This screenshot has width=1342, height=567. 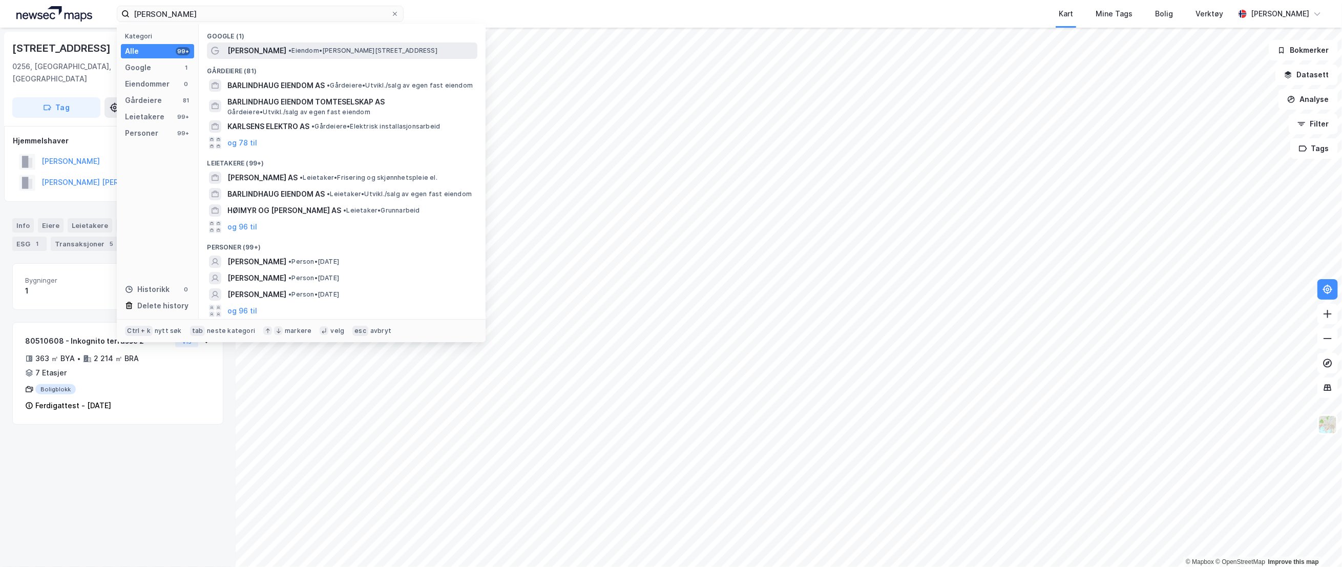 What do you see at coordinates (1114, 14) in the screenshot?
I see `div: Mine Tags` at bounding box center [1114, 14].